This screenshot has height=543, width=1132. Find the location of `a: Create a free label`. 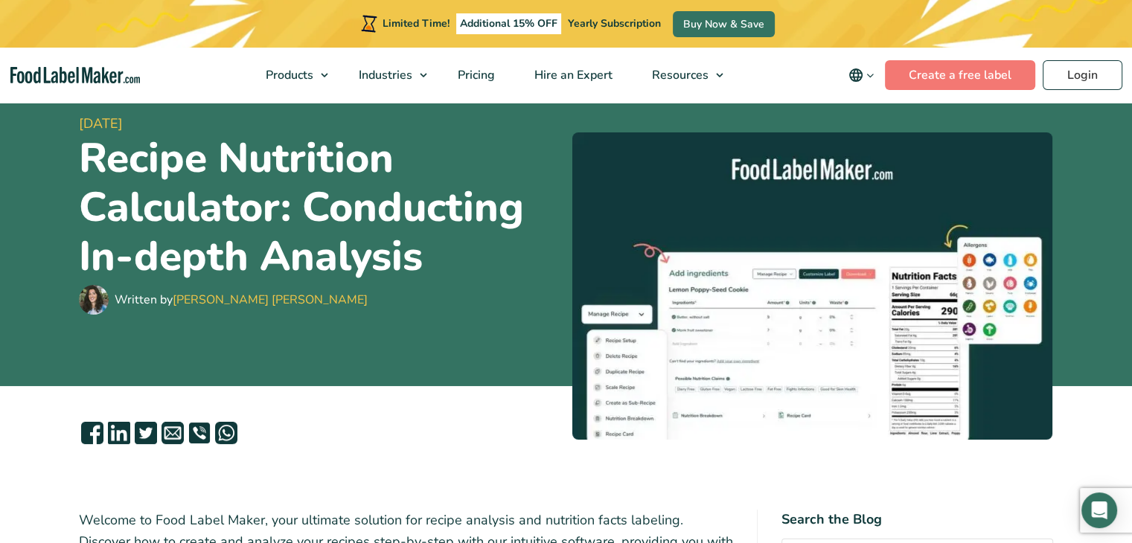

a: Create a free label is located at coordinates (960, 75).